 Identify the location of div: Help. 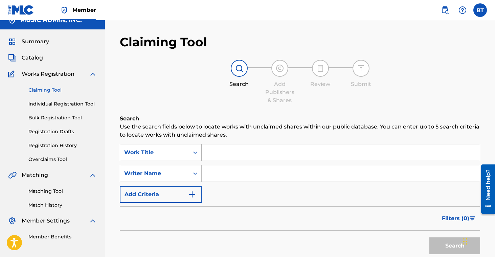
(463, 10).